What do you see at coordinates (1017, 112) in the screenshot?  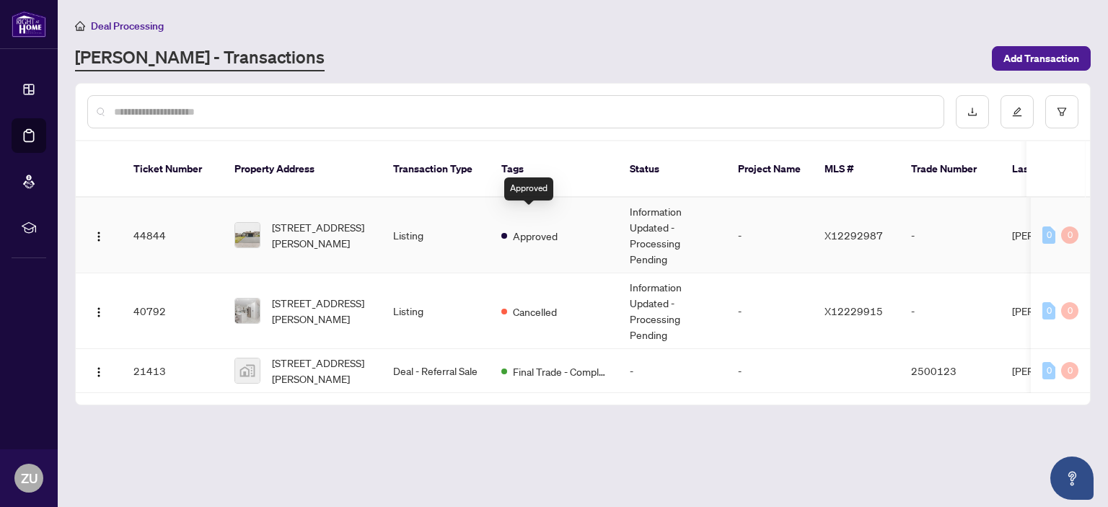 I see `button: edit` at bounding box center [1017, 112].